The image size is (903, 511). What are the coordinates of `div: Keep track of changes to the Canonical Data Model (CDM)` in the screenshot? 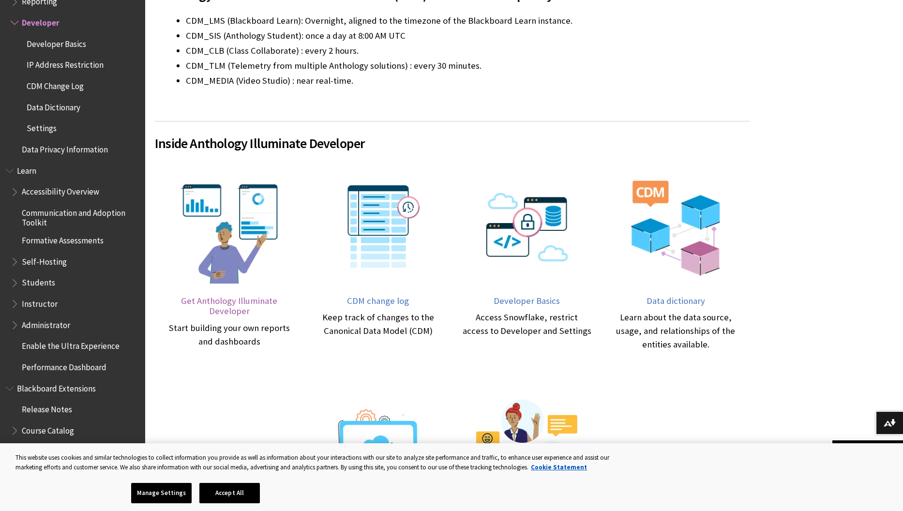 It's located at (379, 324).